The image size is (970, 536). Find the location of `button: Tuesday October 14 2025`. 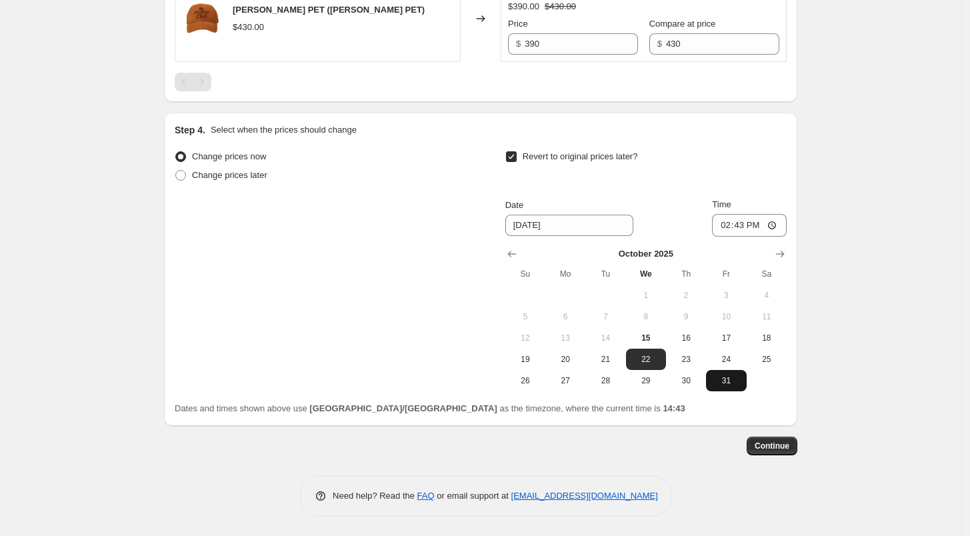

button: Tuesday October 14 2025 is located at coordinates (605, 338).